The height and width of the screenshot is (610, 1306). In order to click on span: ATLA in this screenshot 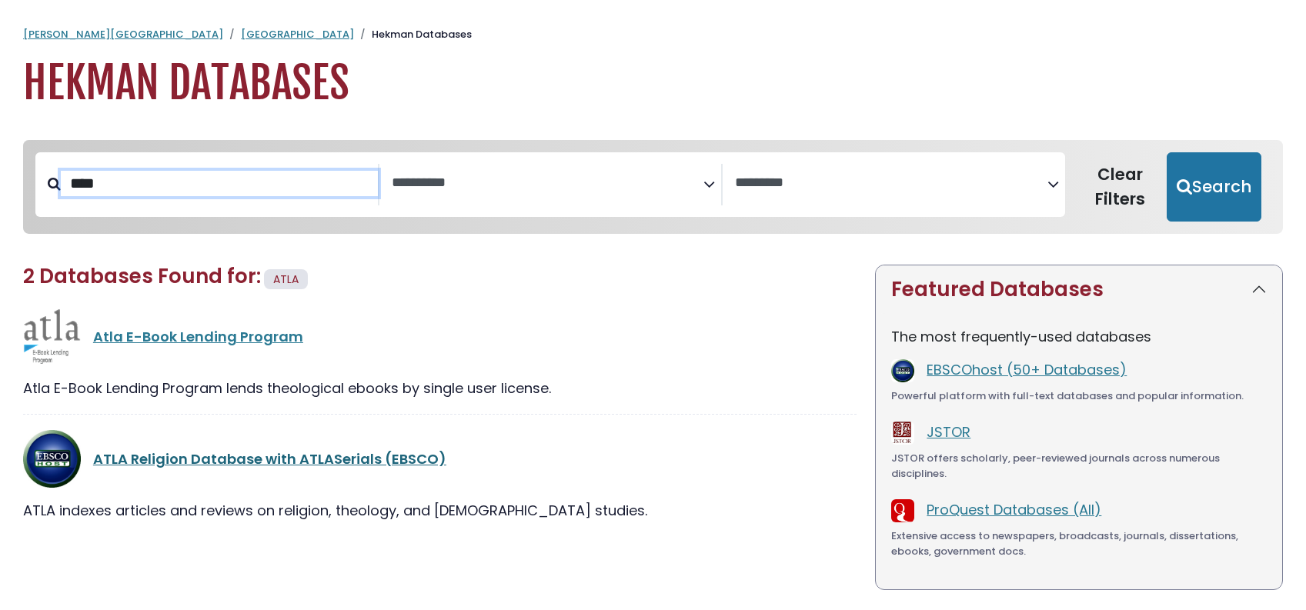, I will do `click(285, 279)`.